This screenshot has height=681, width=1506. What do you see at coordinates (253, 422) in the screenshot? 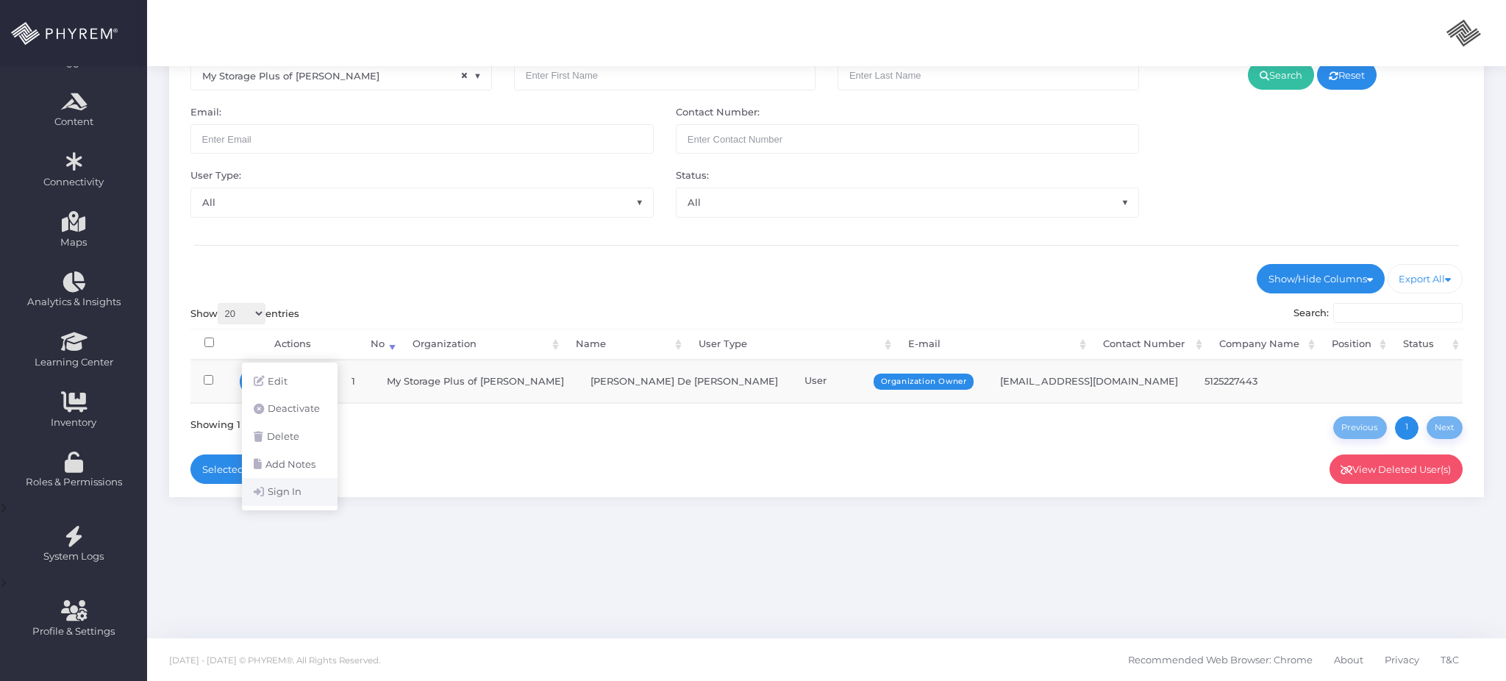
I see `div: Showing 1 to 1 of 1 entries` at bounding box center [253, 422].